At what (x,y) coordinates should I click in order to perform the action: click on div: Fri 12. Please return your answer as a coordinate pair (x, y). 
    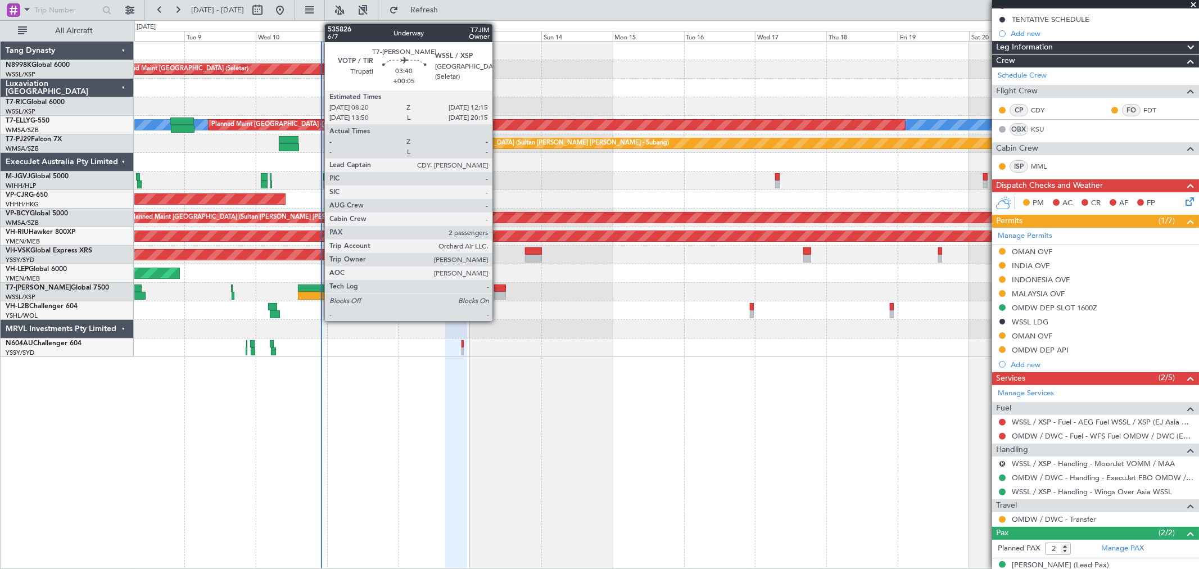
    Looking at the image, I should click on (434, 36).